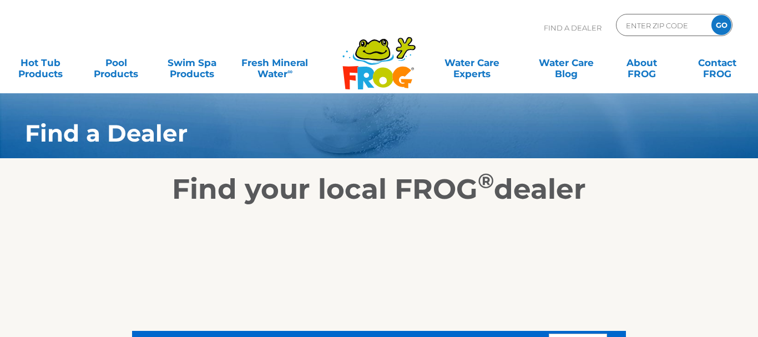 The image size is (758, 337). What do you see at coordinates (350, 133) in the screenshot?
I see `h1: Find a Dealer` at bounding box center [350, 133].